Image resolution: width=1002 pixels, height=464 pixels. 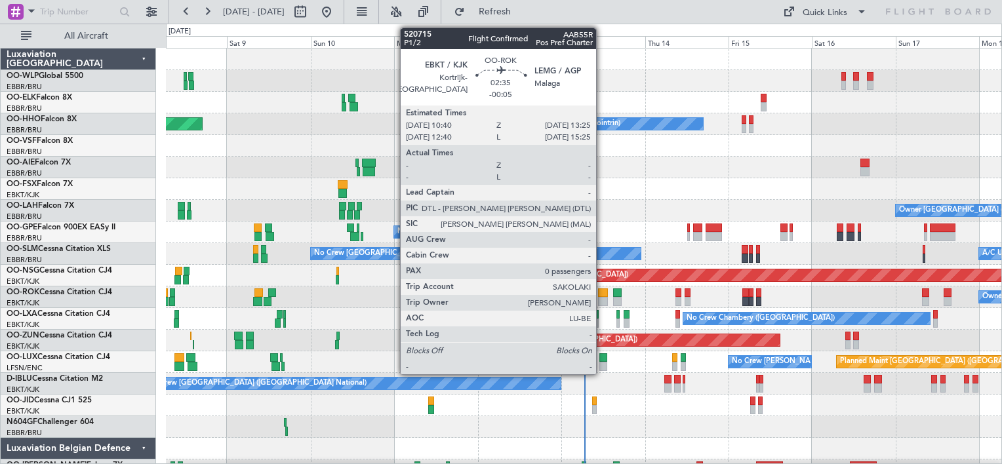 I want to click on span: OO-LUX, so click(x=22, y=357).